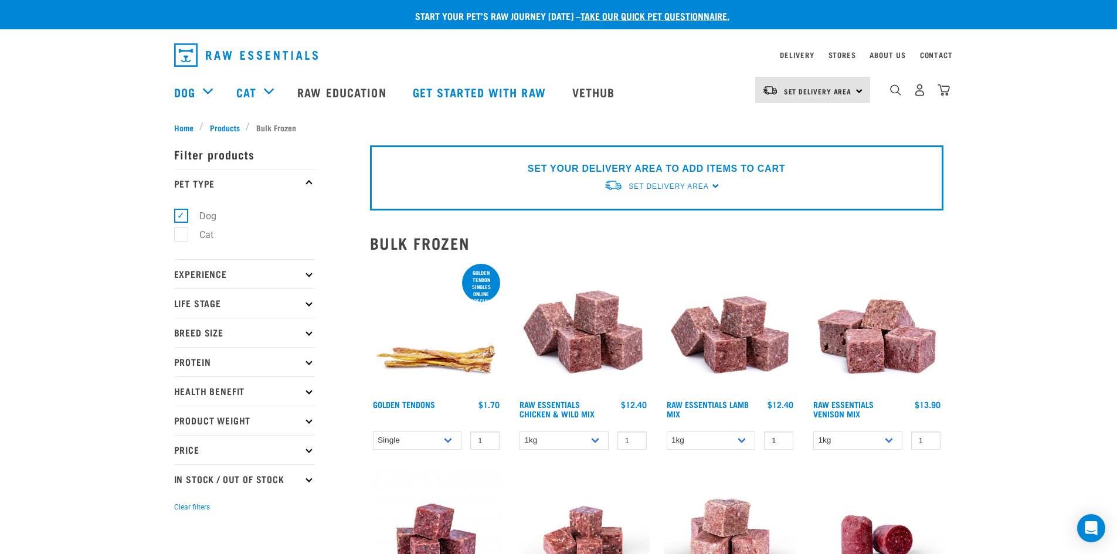  I want to click on img: 1113 RE Venison Mix 01, so click(877, 328).